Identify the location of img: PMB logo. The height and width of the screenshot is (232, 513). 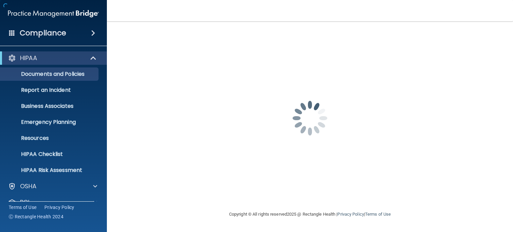
(53, 14).